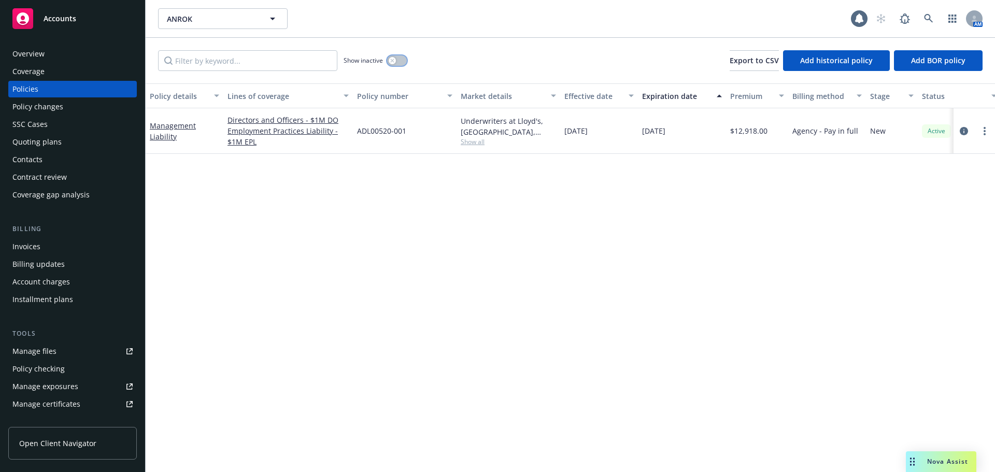 This screenshot has width=995, height=472. Describe the element at coordinates (38, 264) in the screenshot. I see `div: Billing updates` at that location.